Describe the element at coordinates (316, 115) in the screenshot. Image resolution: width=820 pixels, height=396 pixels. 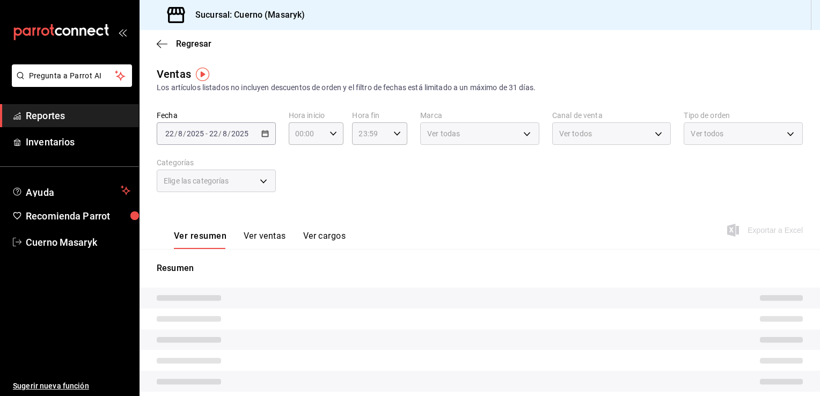
I see `label: Hora inicio` at that location.